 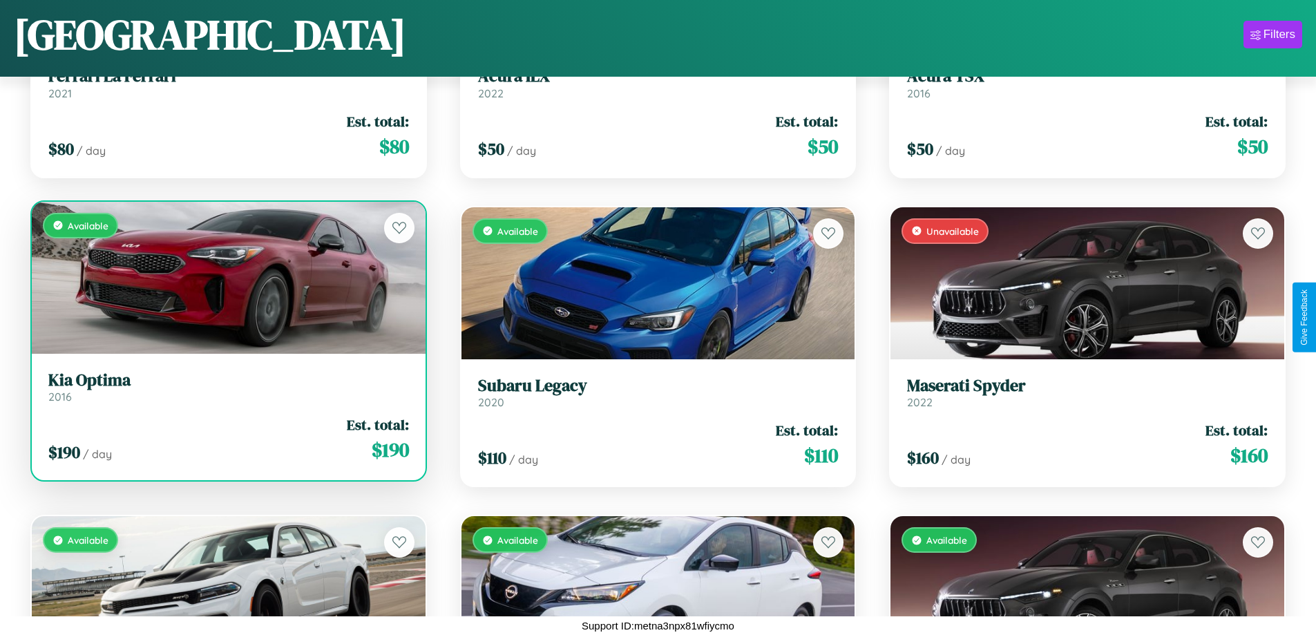 I want to click on span: 2020, so click(x=491, y=402).